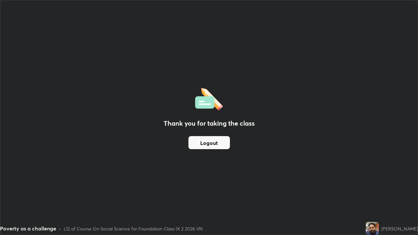  I want to click on div: L12 of Course On Social Science for Foundation Class IX 2 2026 VN, so click(133, 229).